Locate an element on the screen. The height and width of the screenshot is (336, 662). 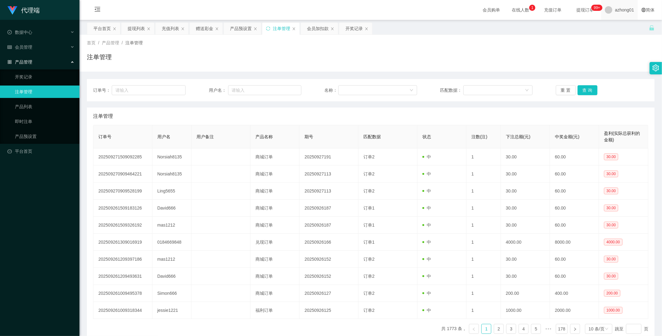
div: 提现列表 is located at coordinates (136, 29).